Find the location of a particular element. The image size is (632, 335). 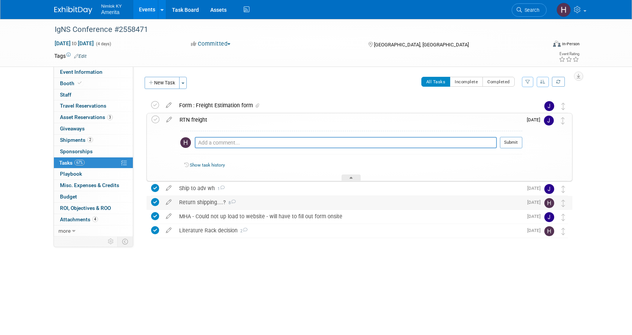

span: Booth is located at coordinates (71, 83).